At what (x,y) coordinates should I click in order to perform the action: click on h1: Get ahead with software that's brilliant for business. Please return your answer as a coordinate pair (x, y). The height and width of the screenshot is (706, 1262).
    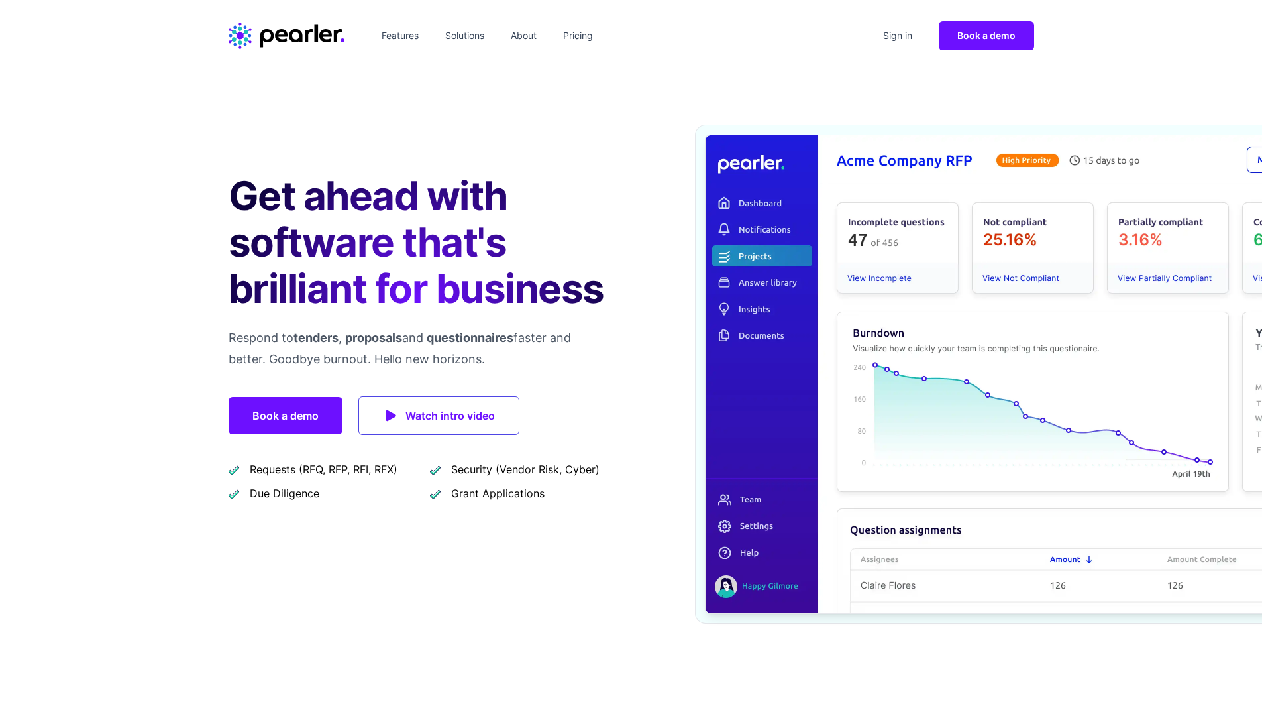
    Looking at the image, I should click on (419, 242).